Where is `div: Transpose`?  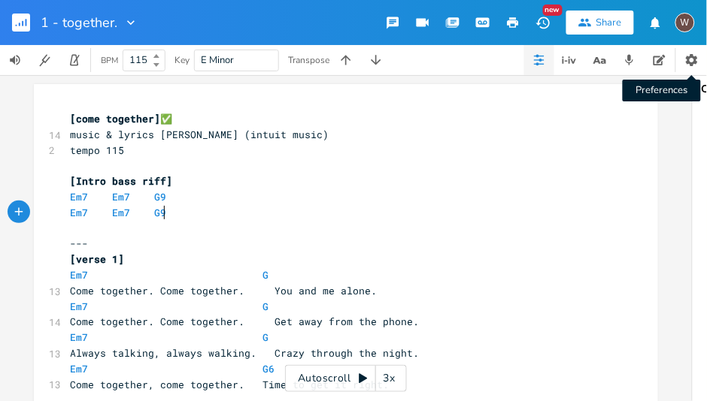 div: Transpose is located at coordinates (308, 60).